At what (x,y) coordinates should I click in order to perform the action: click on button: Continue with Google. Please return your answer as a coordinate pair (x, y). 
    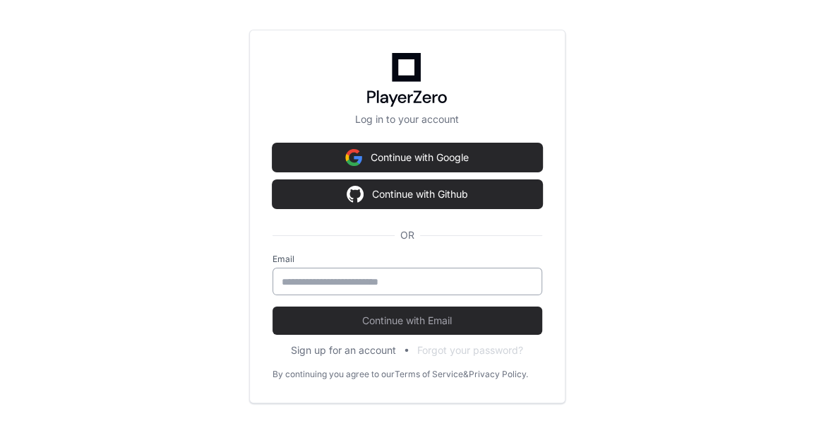
    Looking at the image, I should click on (408, 157).